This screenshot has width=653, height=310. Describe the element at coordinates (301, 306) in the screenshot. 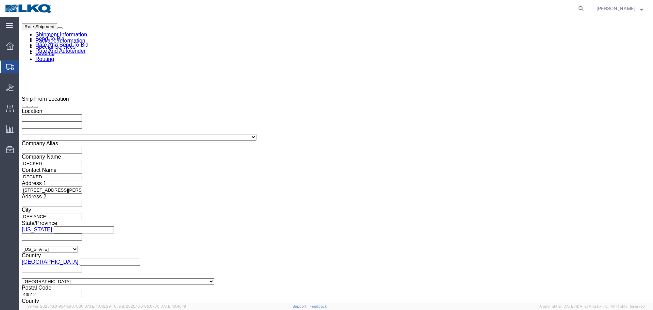

I see `a: Support` at that location.